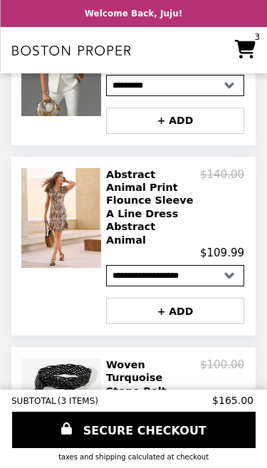  What do you see at coordinates (257, 37) in the screenshot?
I see `span: 3` at bounding box center [257, 37].